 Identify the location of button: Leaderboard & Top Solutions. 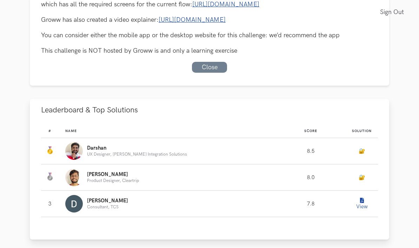
(209, 110).